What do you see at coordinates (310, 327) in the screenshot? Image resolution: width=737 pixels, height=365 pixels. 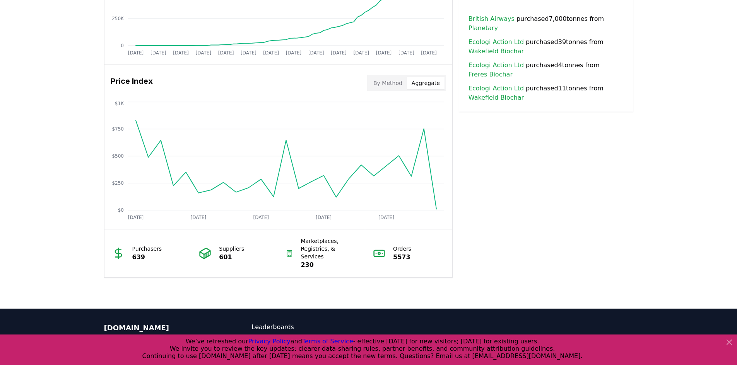 I see `a: Leaderboards` at bounding box center [310, 327].